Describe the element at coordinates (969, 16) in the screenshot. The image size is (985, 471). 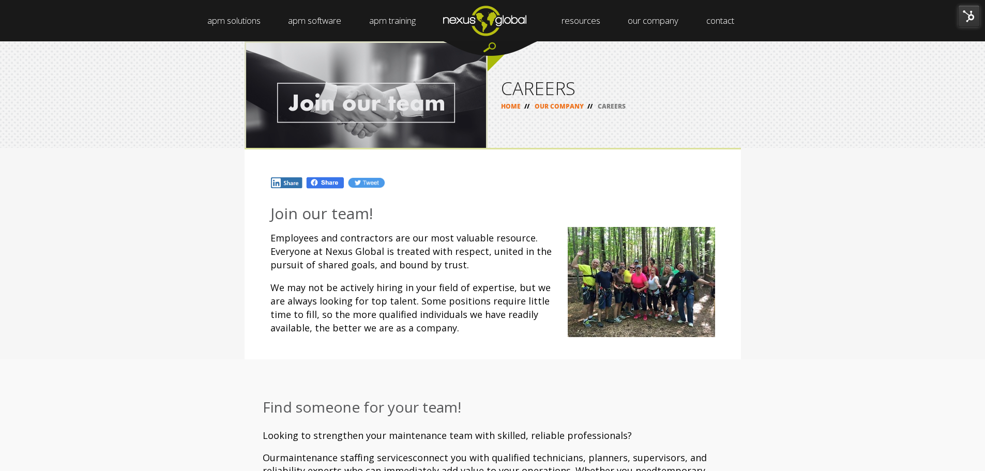
I see `img: HubSpot Tools Menu Toggle` at that location.